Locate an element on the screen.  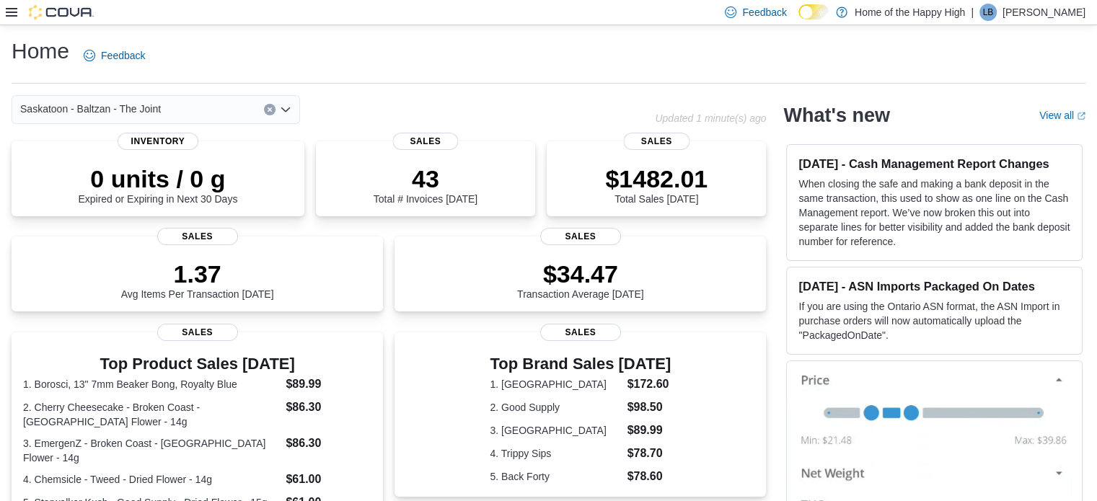
dt: 4. Trippy Sips is located at coordinates (555, 454).